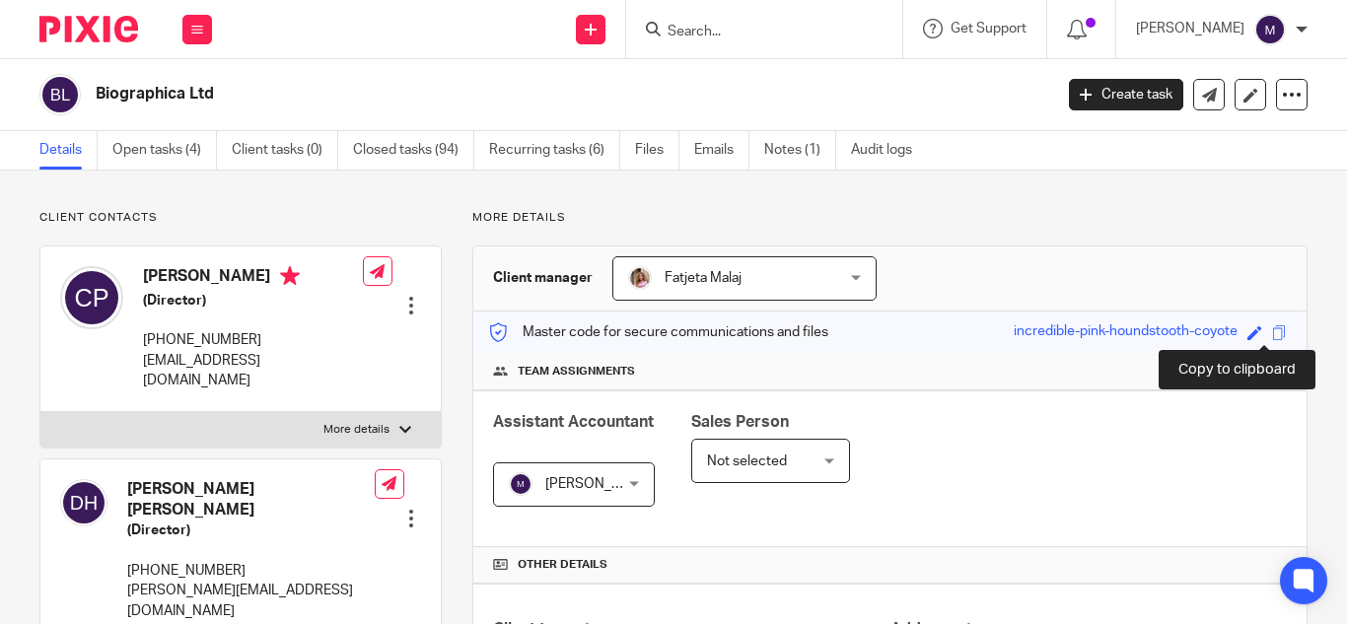 The image size is (1347, 624). I want to click on p: Master code for secure communications and files, so click(658, 332).